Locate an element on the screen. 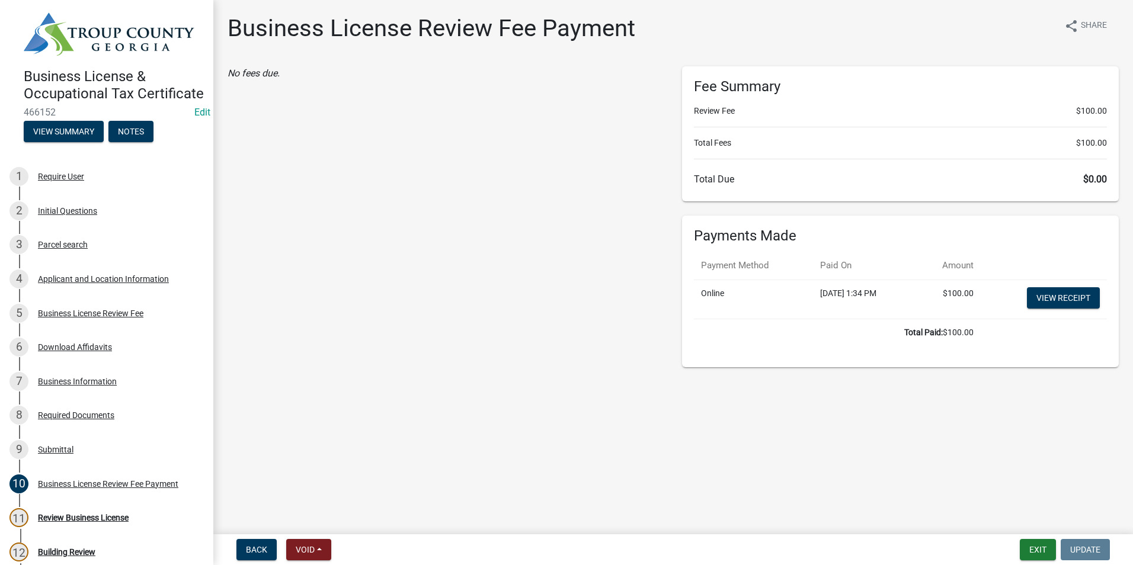 Image resolution: width=1133 pixels, height=565 pixels. div: Building Review is located at coordinates (66, 552).